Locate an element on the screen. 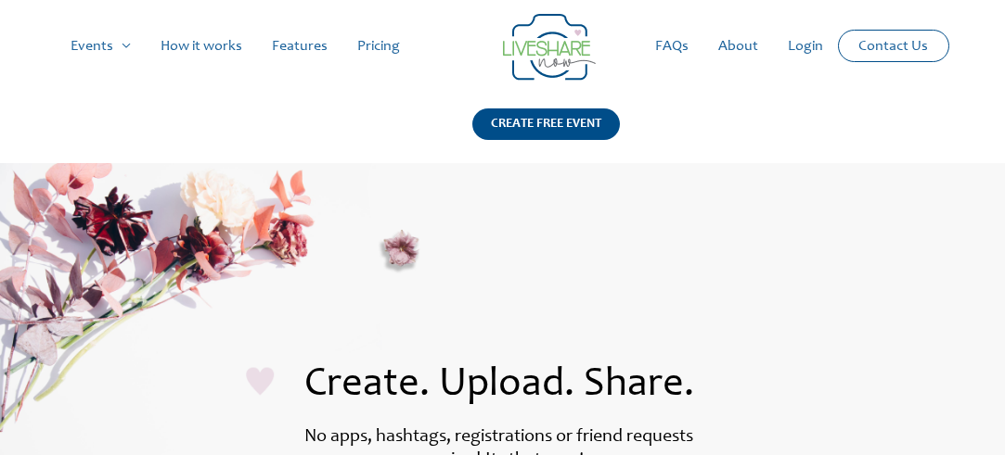 The image size is (1005, 455). a: CREATE FREE EVENT is located at coordinates (545, 135).